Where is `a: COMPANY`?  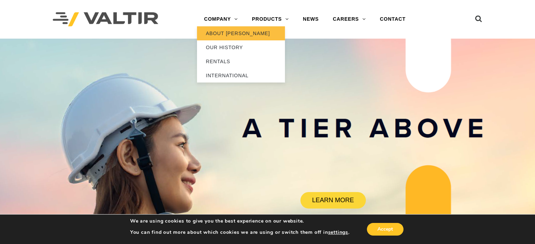
a: COMPANY is located at coordinates (221, 19).